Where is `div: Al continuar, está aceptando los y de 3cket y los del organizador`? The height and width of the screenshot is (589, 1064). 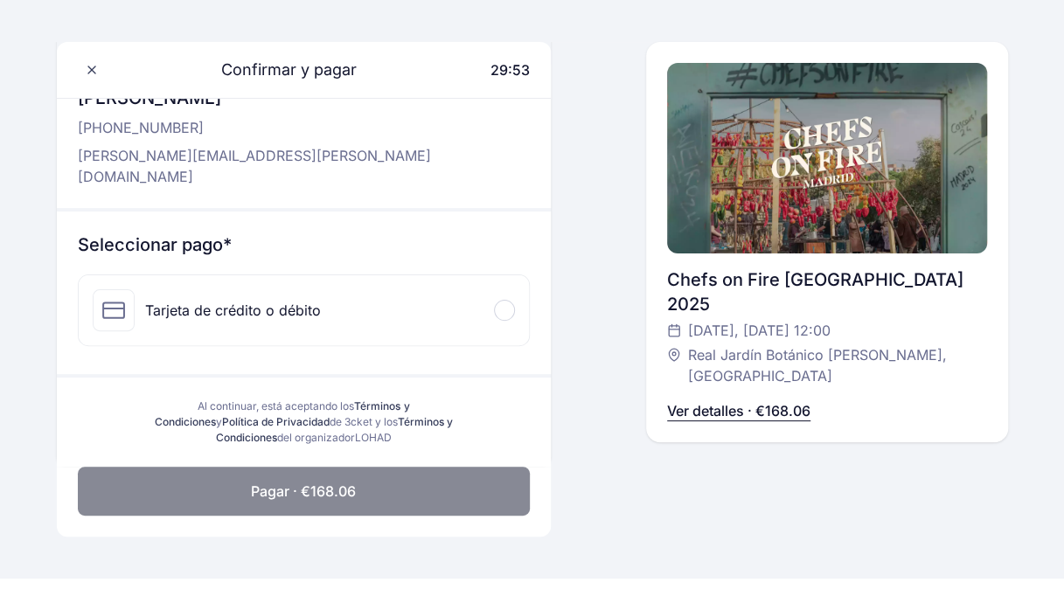
div: Al continuar, está aceptando los y de 3cket y los del organizador is located at coordinates (304, 422).